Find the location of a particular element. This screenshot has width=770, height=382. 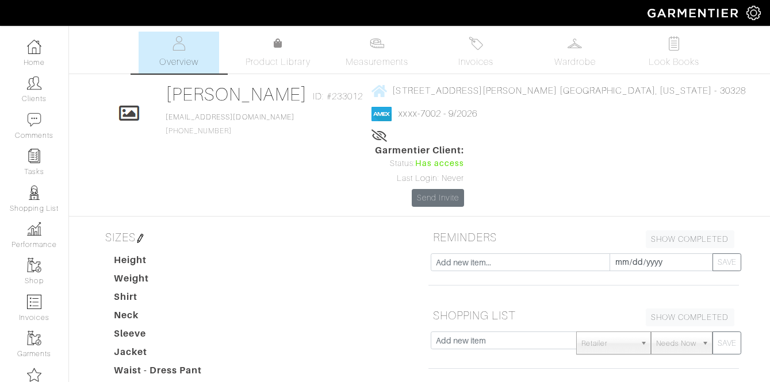

a: Invoices is located at coordinates (476, 52).